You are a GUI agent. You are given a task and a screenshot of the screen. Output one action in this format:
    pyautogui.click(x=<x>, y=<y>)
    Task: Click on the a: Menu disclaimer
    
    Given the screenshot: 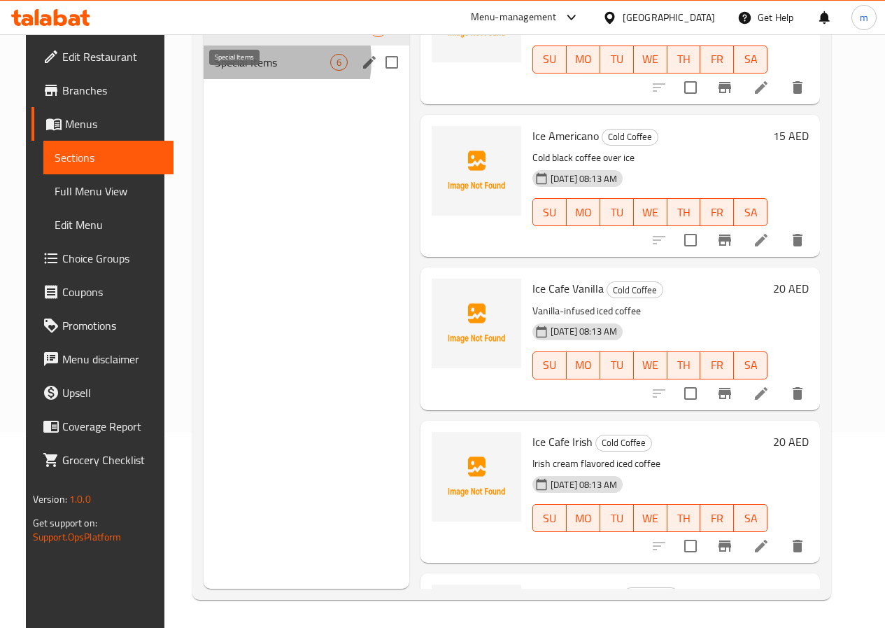 What is the action you would take?
    pyautogui.click(x=102, y=359)
    